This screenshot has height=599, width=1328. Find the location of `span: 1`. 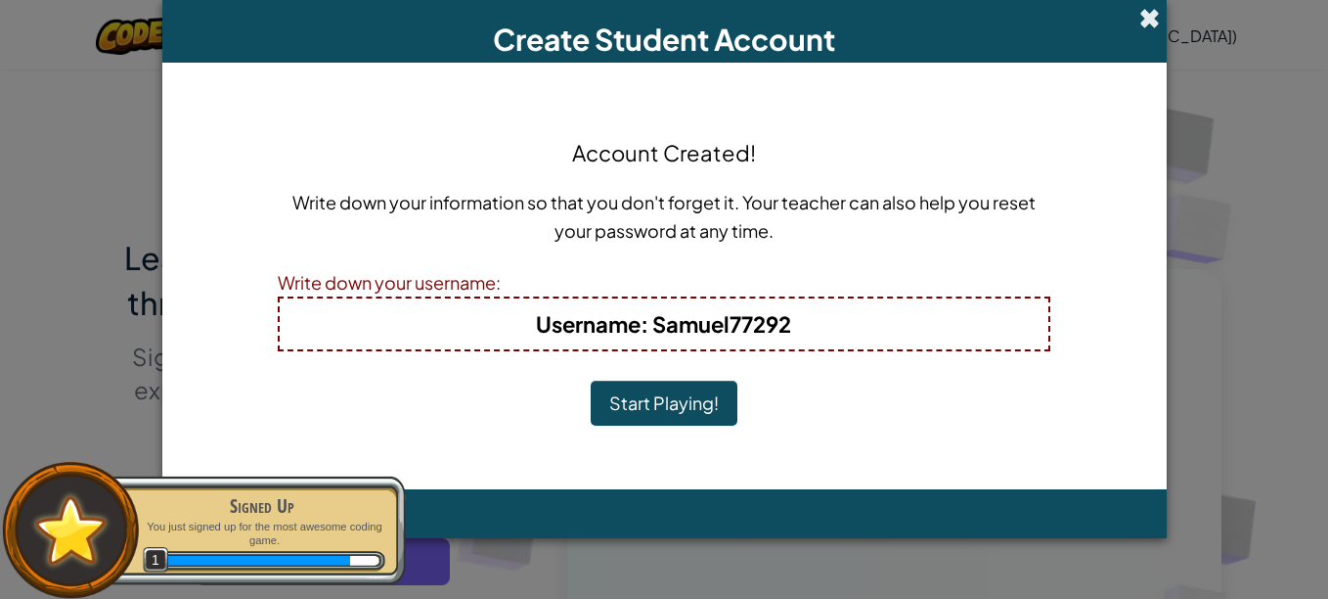

span: 1 is located at coordinates (156, 560).